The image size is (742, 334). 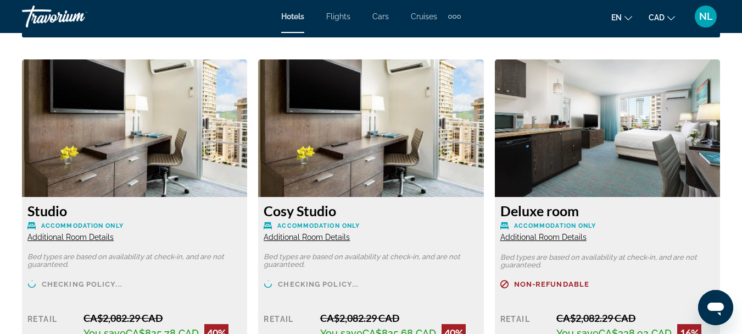 What do you see at coordinates (608, 210) in the screenshot?
I see `h3: Deluxe room` at bounding box center [608, 210].